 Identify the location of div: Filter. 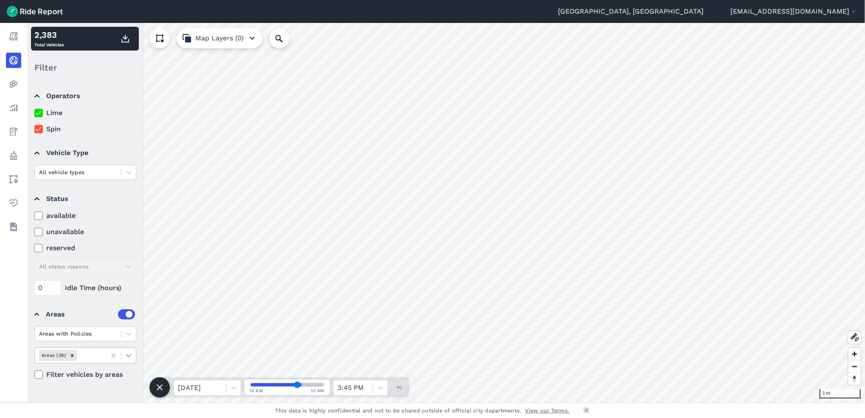
(85, 67).